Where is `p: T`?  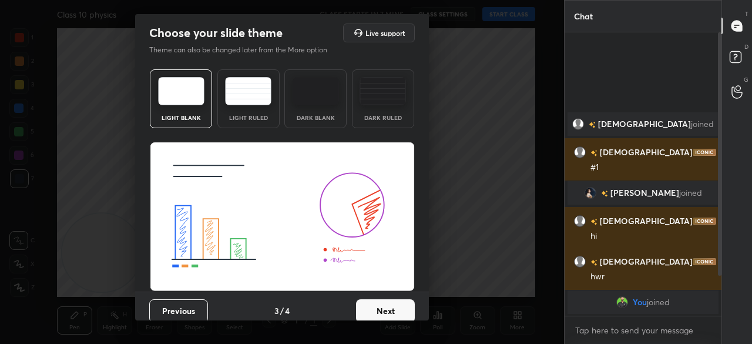
p: T is located at coordinates (747, 14).